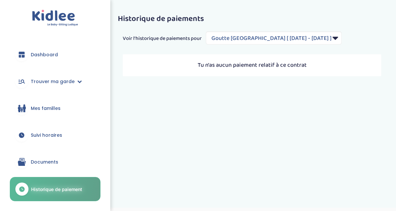 This screenshot has height=211, width=396. What do you see at coordinates (55, 189) in the screenshot?
I see `a: Historique de paiement` at bounding box center [55, 189].